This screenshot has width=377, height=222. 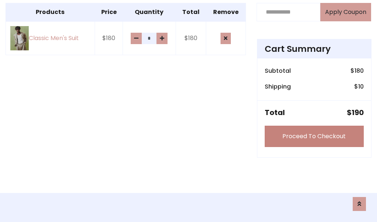 What do you see at coordinates (50, 12) in the screenshot?
I see `th: Products` at bounding box center [50, 12].